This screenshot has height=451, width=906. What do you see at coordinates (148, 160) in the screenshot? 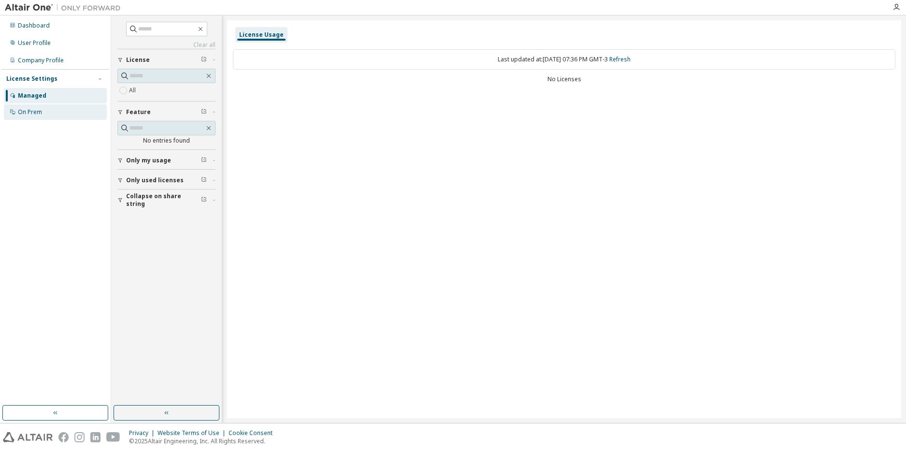
I see `span: Only my usage` at bounding box center [148, 160].